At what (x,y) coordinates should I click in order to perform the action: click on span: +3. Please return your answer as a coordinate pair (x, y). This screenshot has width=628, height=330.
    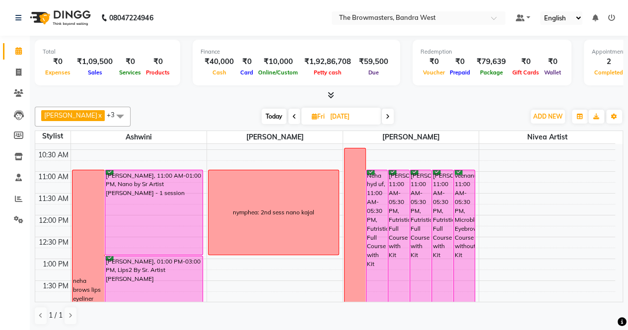
    Looking at the image, I should click on (114, 115).